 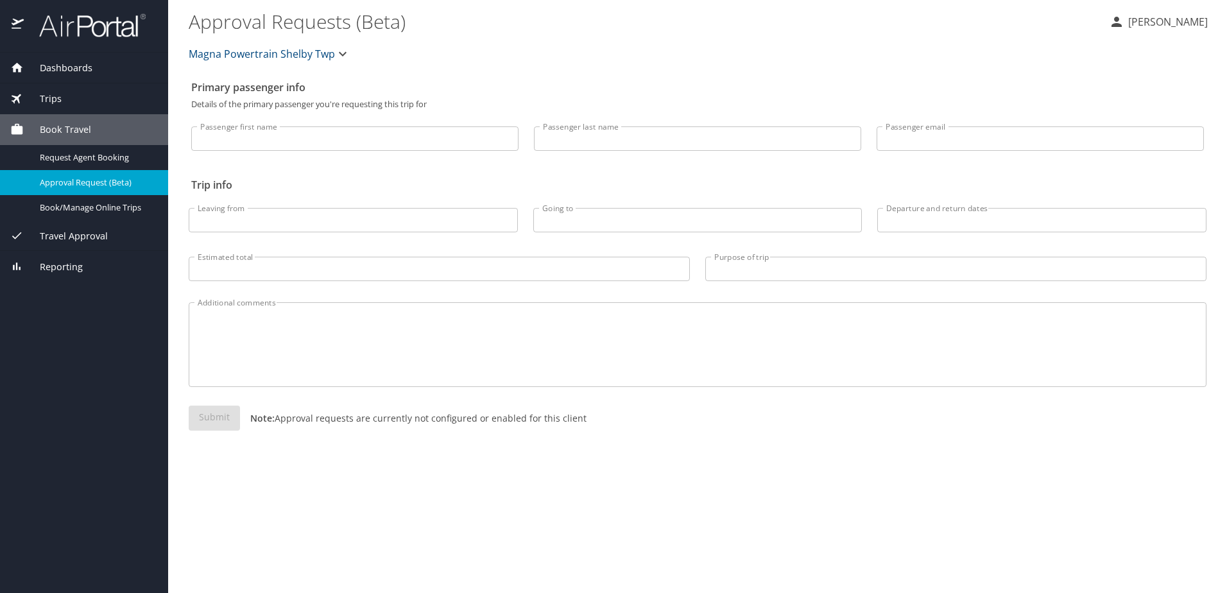 I want to click on span: Trips, so click(x=42, y=99).